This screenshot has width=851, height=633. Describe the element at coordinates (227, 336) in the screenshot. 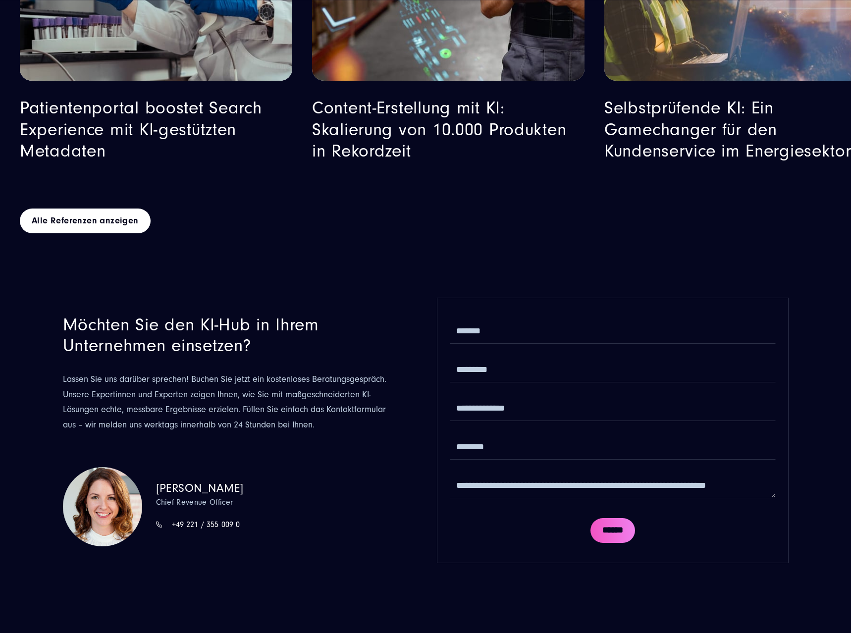

I see `h2: Möchten Sie den KI-Hub in Ihrem Unternehmen einsetzen?` at that location.